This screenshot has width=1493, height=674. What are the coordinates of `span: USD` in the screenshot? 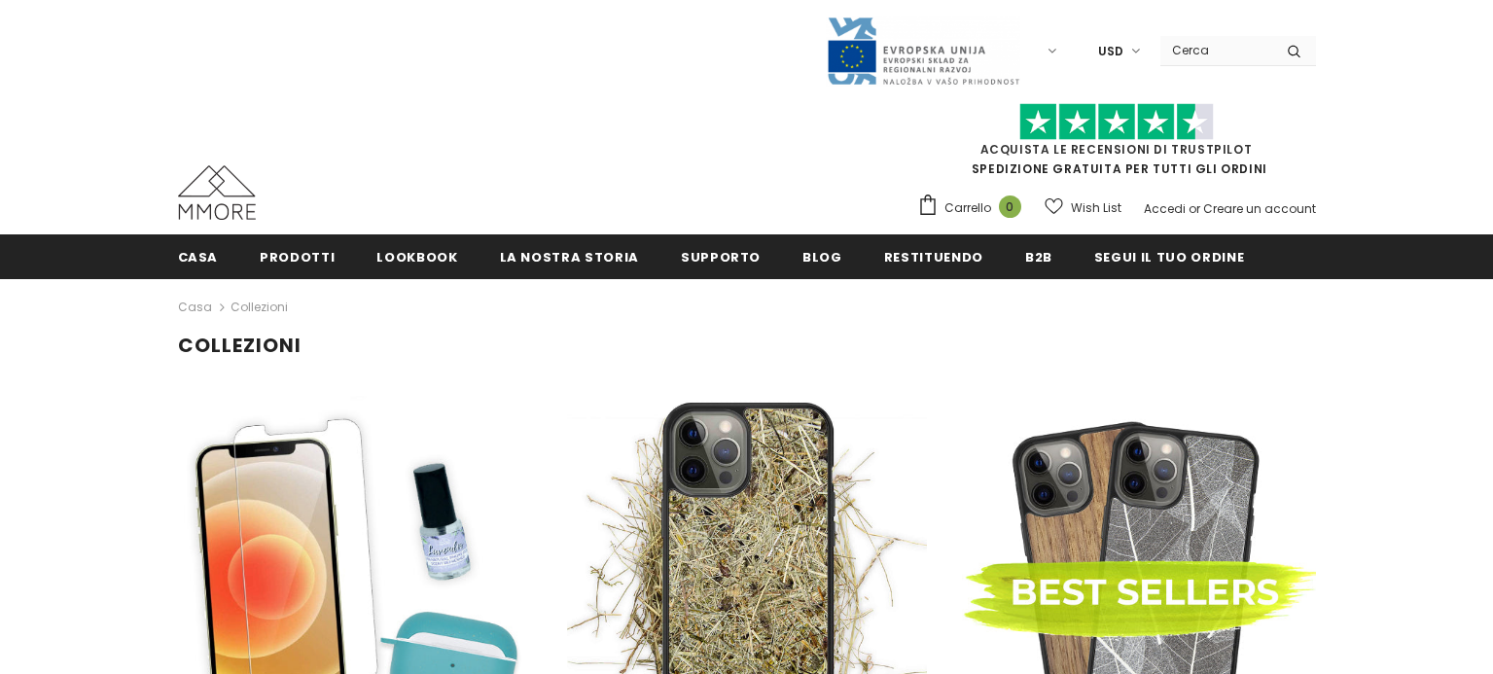 It's located at (1110, 52).